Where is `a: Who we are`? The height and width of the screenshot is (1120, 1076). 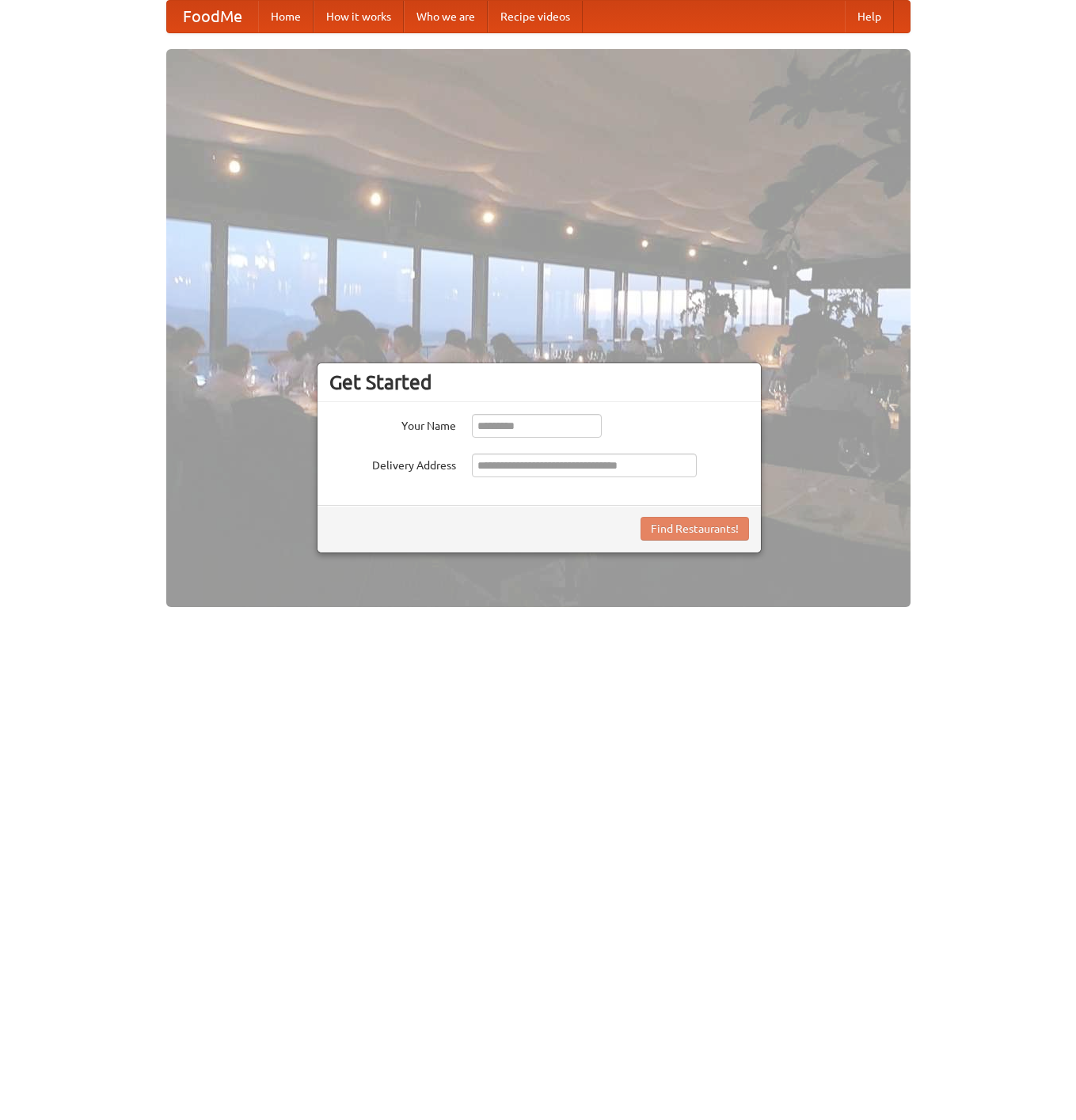 a: Who we are is located at coordinates (446, 17).